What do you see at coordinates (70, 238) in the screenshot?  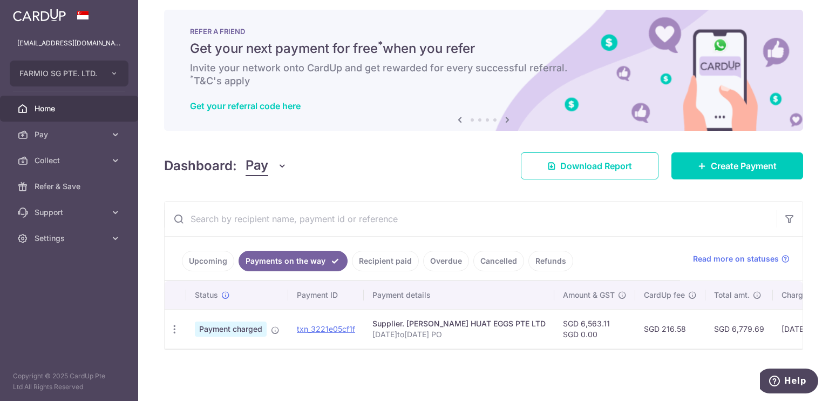 I see `span: Settings` at bounding box center [70, 238].